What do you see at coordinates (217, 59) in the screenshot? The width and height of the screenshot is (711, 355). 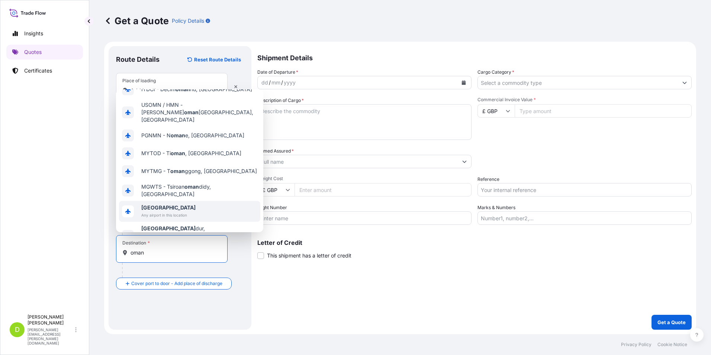 I see `p: Reset Route Details` at bounding box center [217, 59].